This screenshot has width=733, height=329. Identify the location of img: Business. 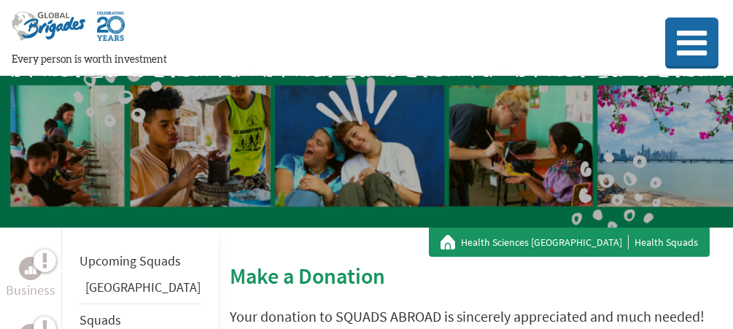
(31, 269).